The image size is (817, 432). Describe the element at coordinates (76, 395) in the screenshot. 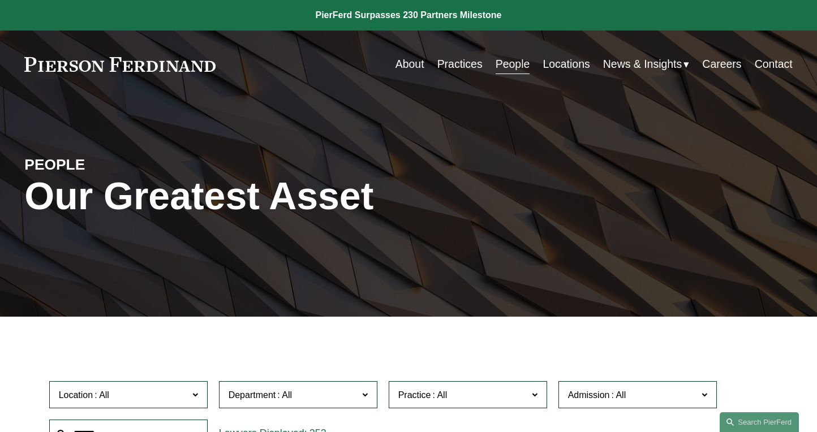

I see `span: Location` at that location.